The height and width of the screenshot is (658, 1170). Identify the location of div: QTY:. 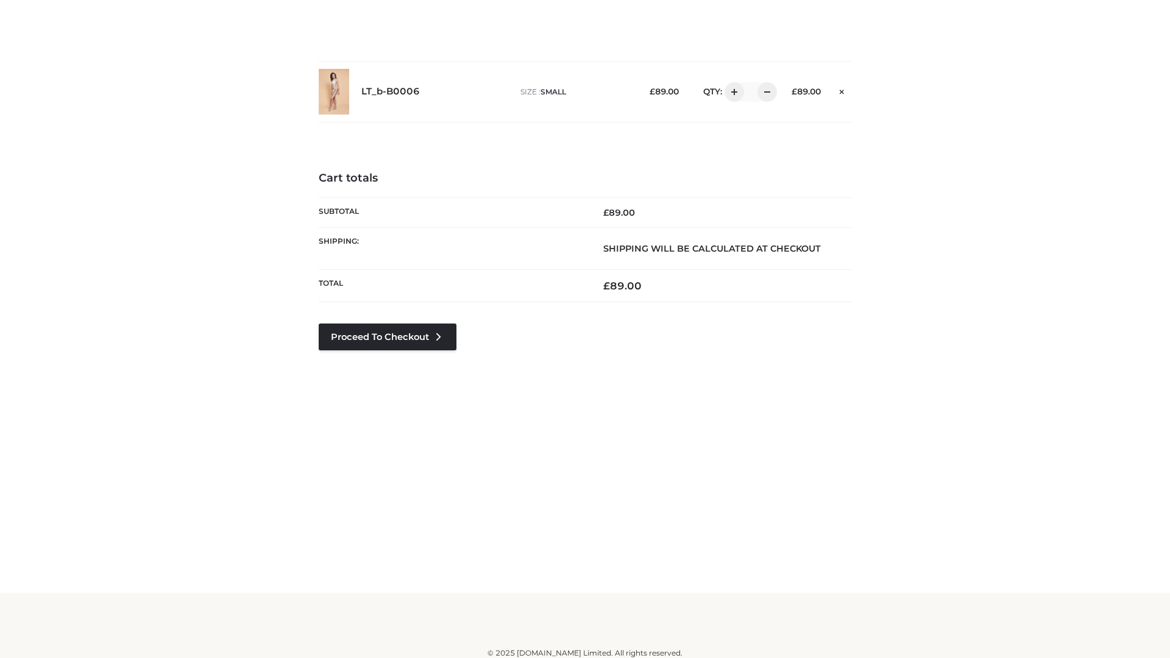
(732, 92).